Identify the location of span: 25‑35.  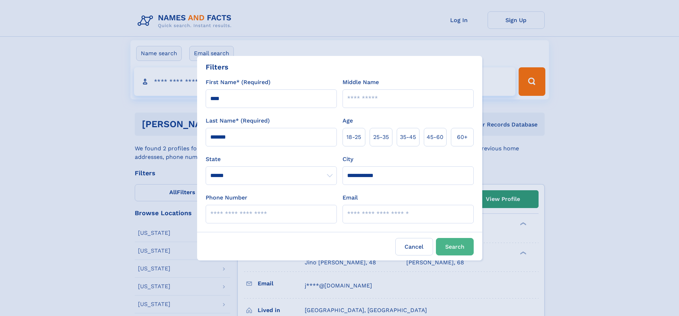
(381, 137).